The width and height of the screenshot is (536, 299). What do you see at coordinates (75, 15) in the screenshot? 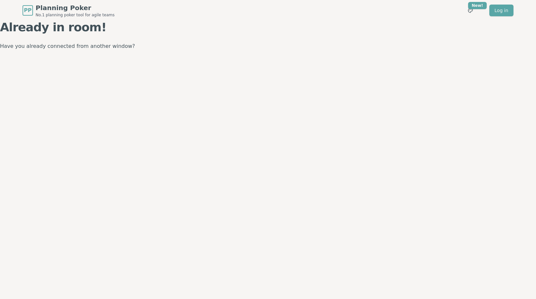
I see `span: No.1 planning poker tool for agile teams` at bounding box center [75, 15].